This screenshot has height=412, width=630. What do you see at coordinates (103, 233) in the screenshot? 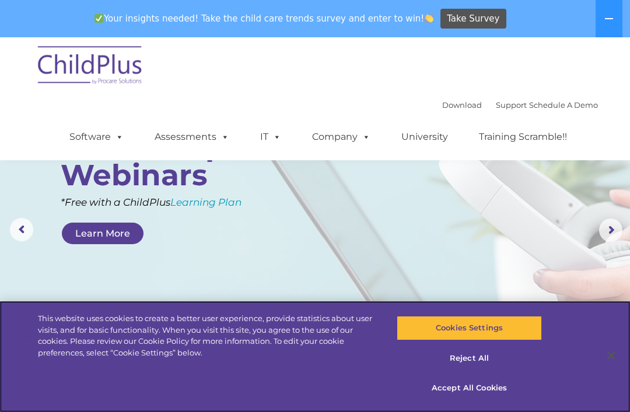
I see `a: Learn More` at bounding box center [103, 233].